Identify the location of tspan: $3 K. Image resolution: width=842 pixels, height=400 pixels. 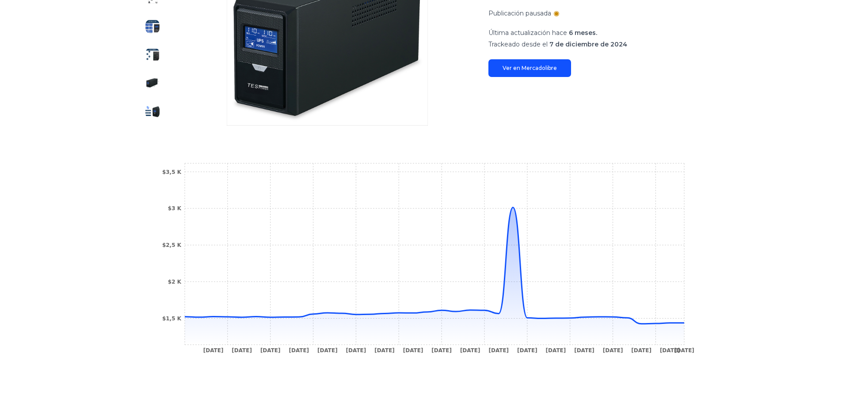
(174, 208).